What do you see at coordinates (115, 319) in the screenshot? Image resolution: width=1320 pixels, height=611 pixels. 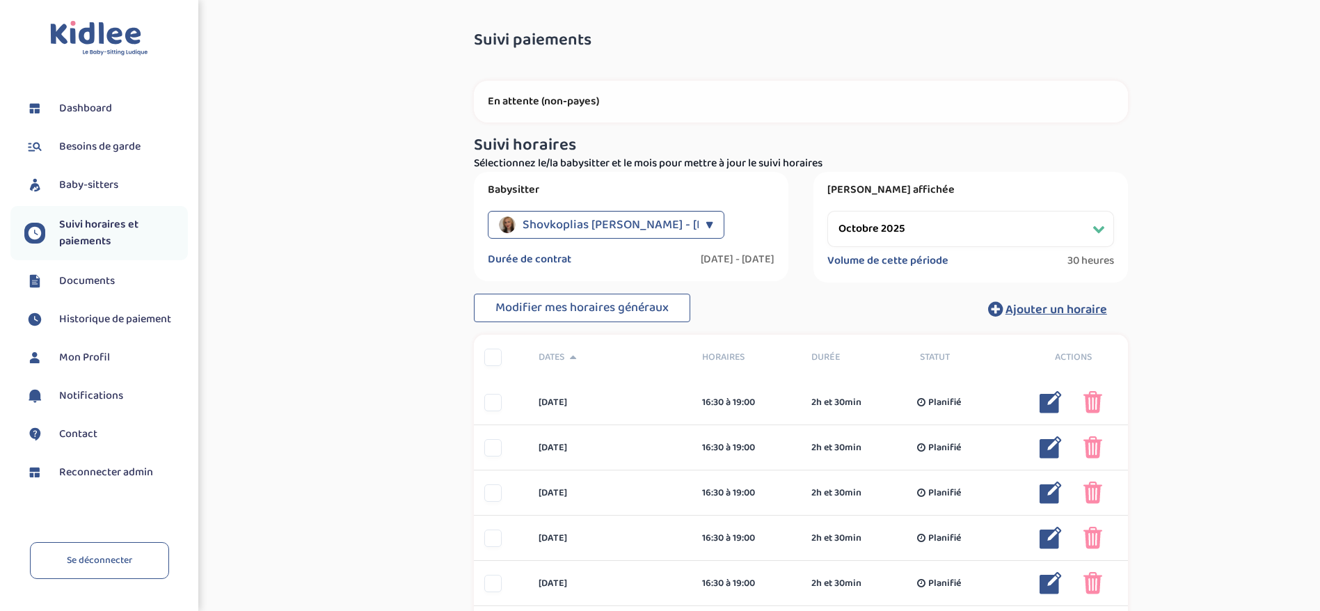 I see `span: Historique de paiement` at bounding box center [115, 319].